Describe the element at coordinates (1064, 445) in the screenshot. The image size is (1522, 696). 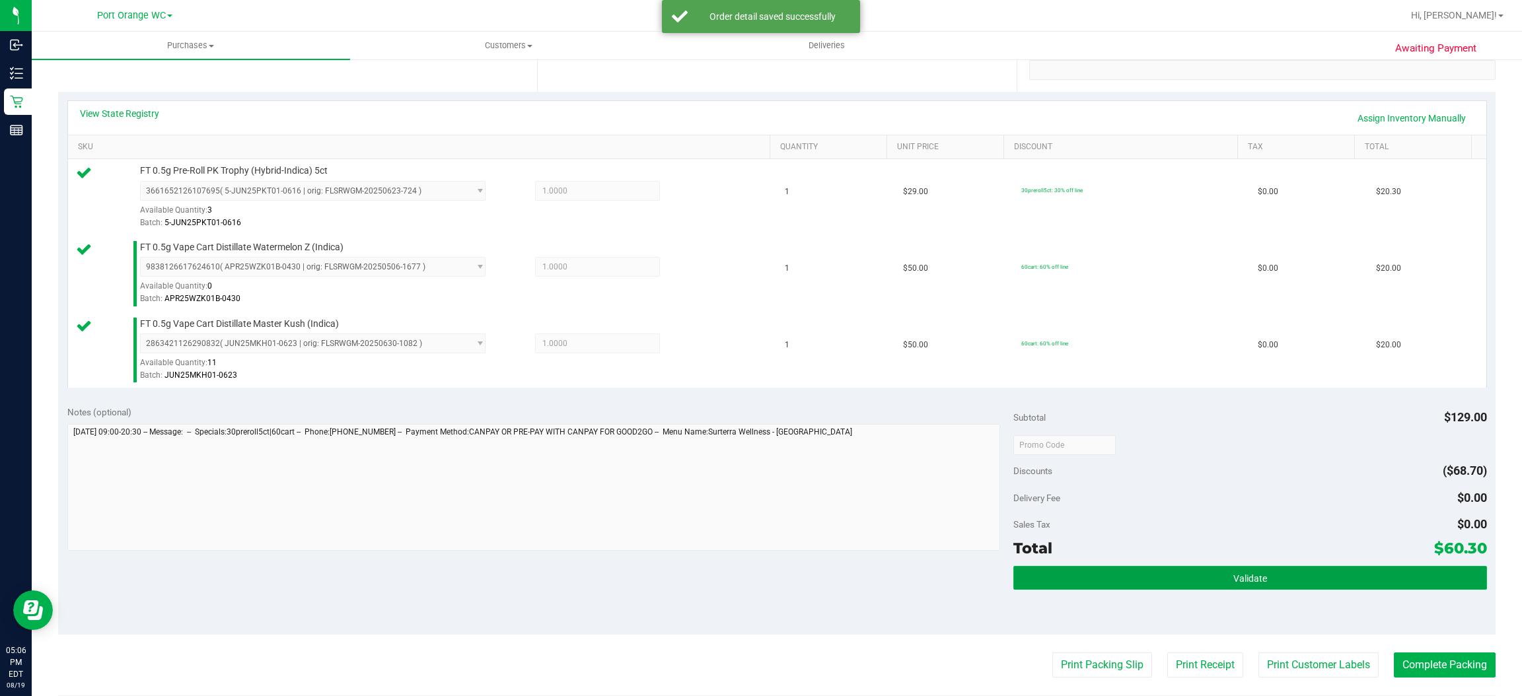
I see `input: Promo Code` at that location.